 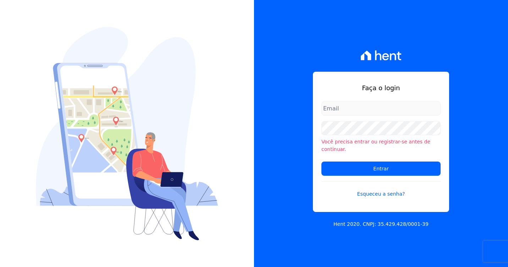 I want to click on p: Hent 2020. CNPJ: 35.429.428/0001-39, so click(x=381, y=224).